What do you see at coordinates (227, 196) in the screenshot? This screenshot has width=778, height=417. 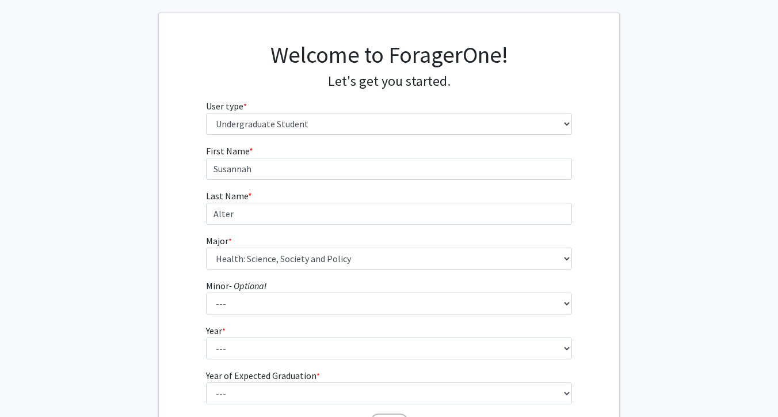 I see `span: Last Name` at bounding box center [227, 196].